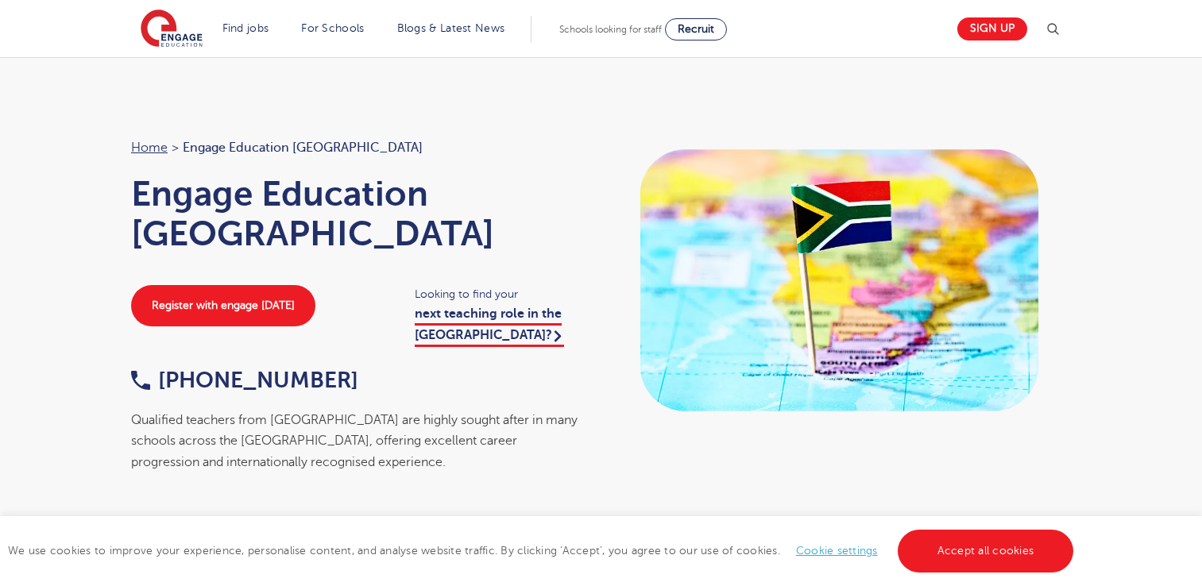 The width and height of the screenshot is (1202, 586). Describe the element at coordinates (696, 29) in the screenshot. I see `span: Recruit` at that location.